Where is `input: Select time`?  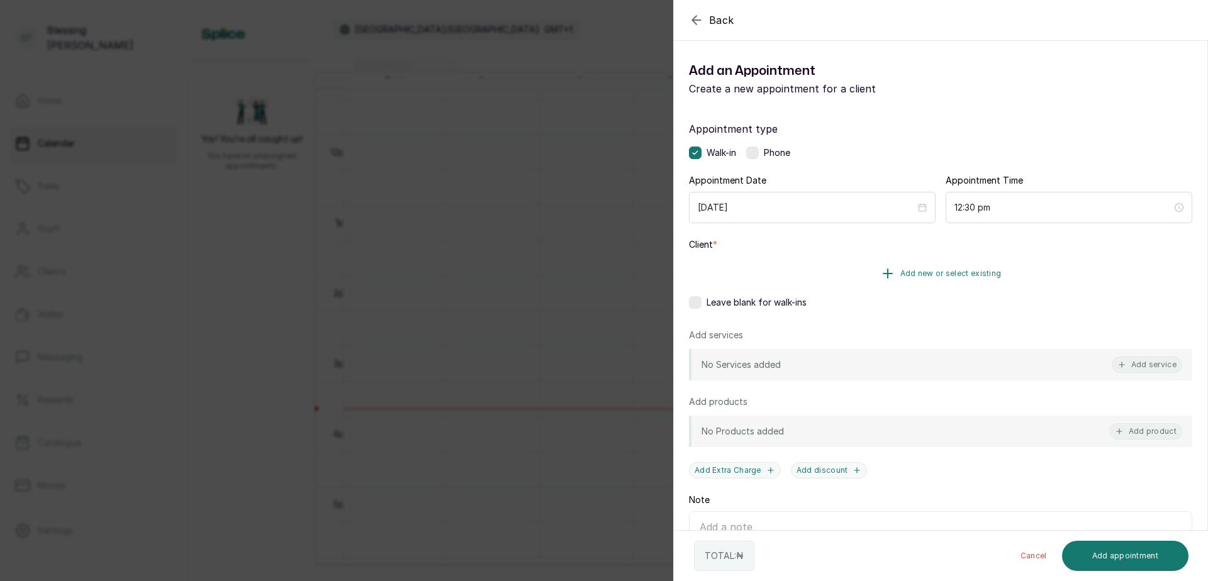 input: Select time is located at coordinates (1063, 208).